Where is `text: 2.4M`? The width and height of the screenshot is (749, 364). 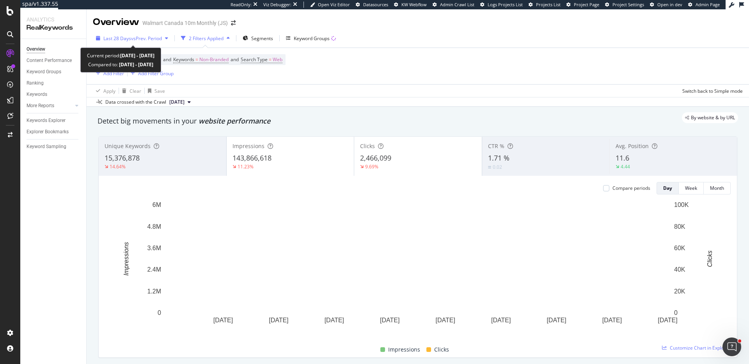 text: 2.4M is located at coordinates (154, 270).